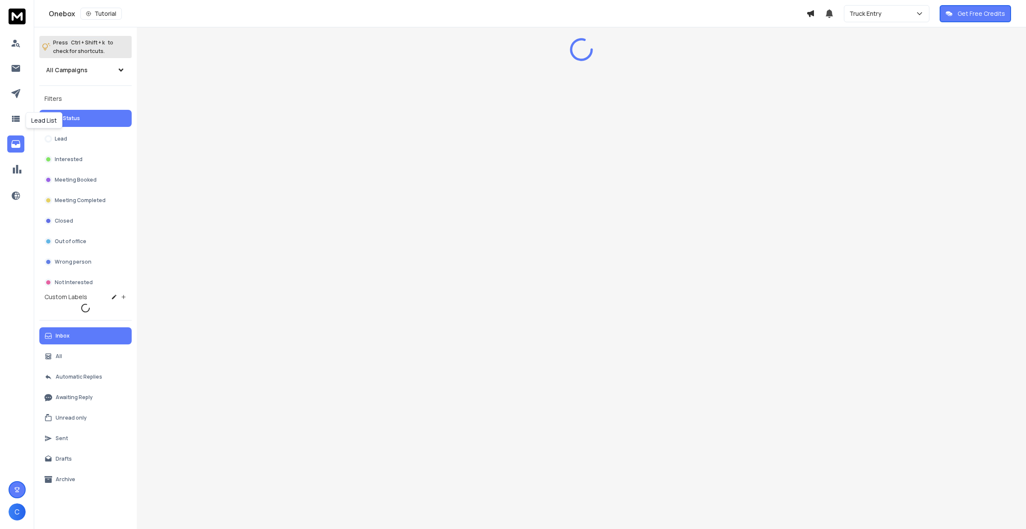  I want to click on span: C, so click(17, 512).